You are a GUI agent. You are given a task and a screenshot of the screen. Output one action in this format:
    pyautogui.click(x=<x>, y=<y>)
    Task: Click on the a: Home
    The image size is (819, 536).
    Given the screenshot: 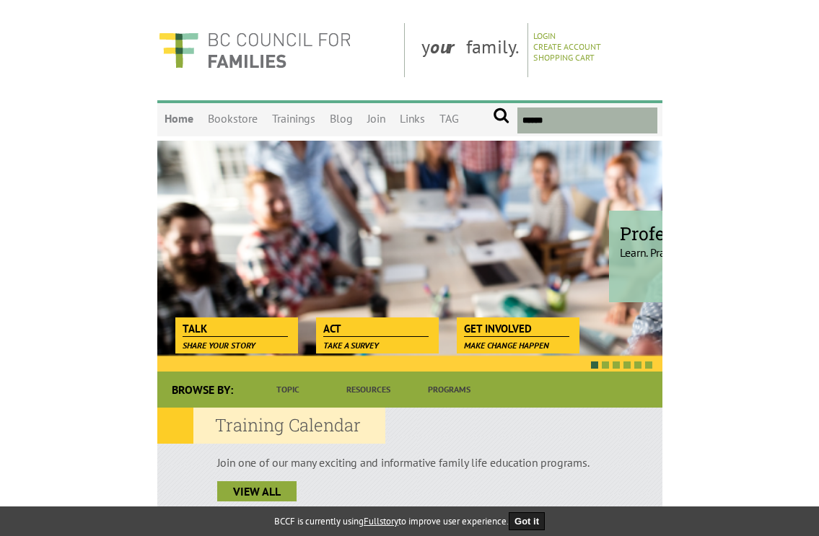 What is the action you would take?
    pyautogui.click(x=179, y=119)
    